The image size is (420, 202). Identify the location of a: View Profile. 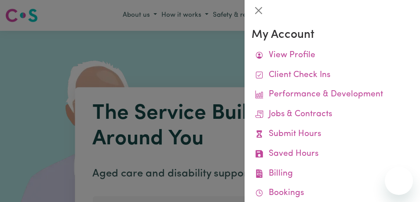
(332, 55).